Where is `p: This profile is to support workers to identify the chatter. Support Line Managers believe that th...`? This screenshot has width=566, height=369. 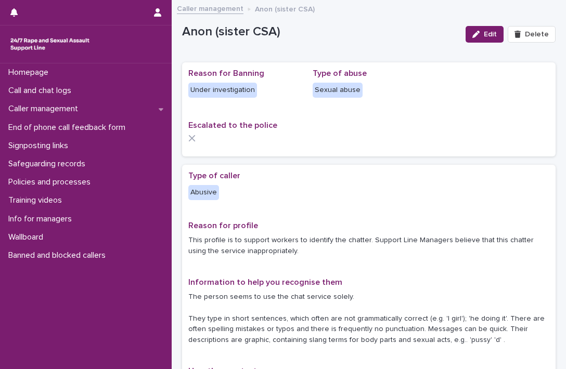 p: This profile is to support workers to identify the chatter. Support Line Managers believe that th... is located at coordinates (369, 246).